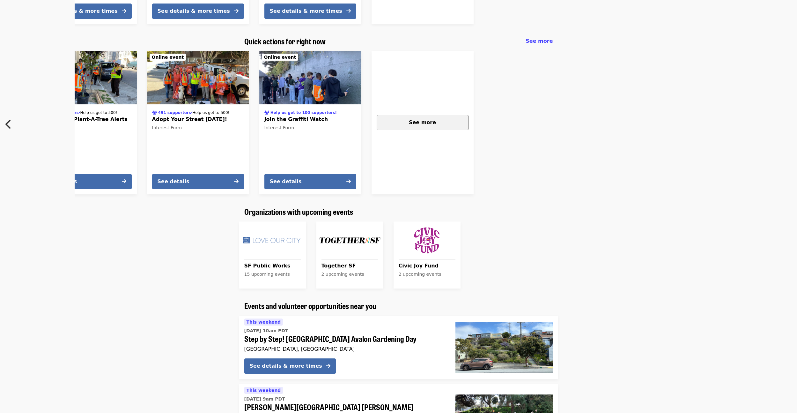  What do you see at coordinates (304, 113) in the screenshot?
I see `span: Help us get to 100 supporters!` at bounding box center [304, 113].